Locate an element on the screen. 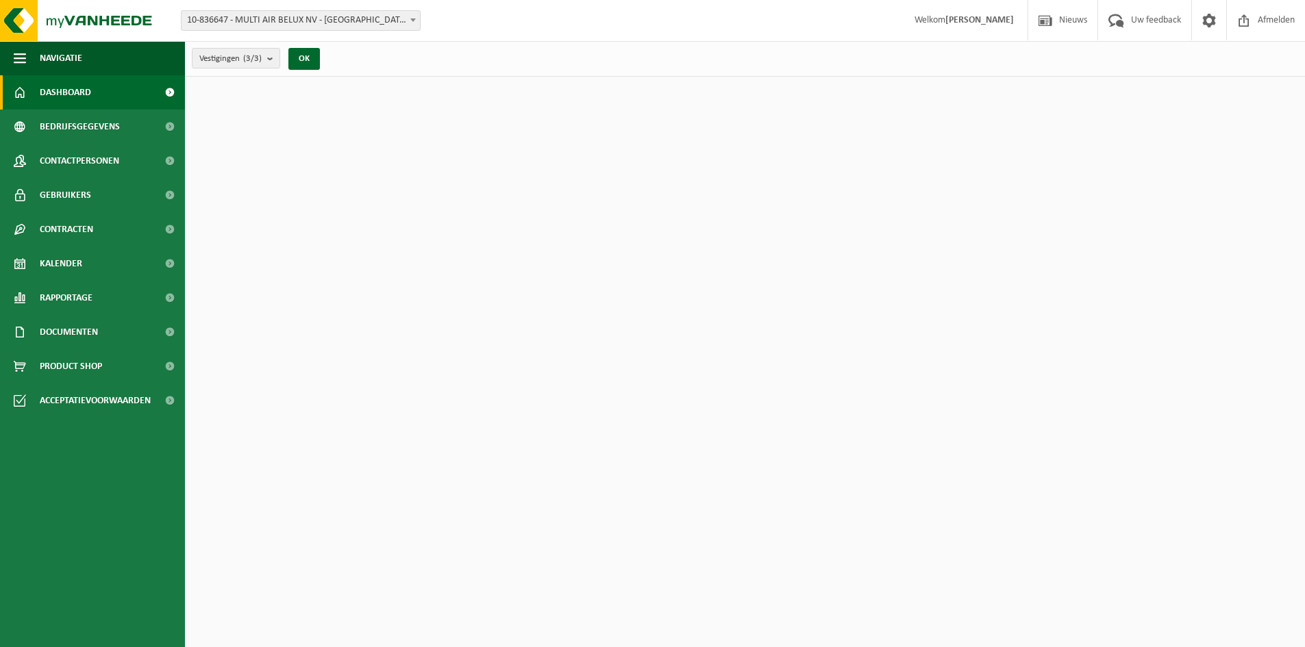  span: Acceptatievoorwaarden is located at coordinates (95, 401).